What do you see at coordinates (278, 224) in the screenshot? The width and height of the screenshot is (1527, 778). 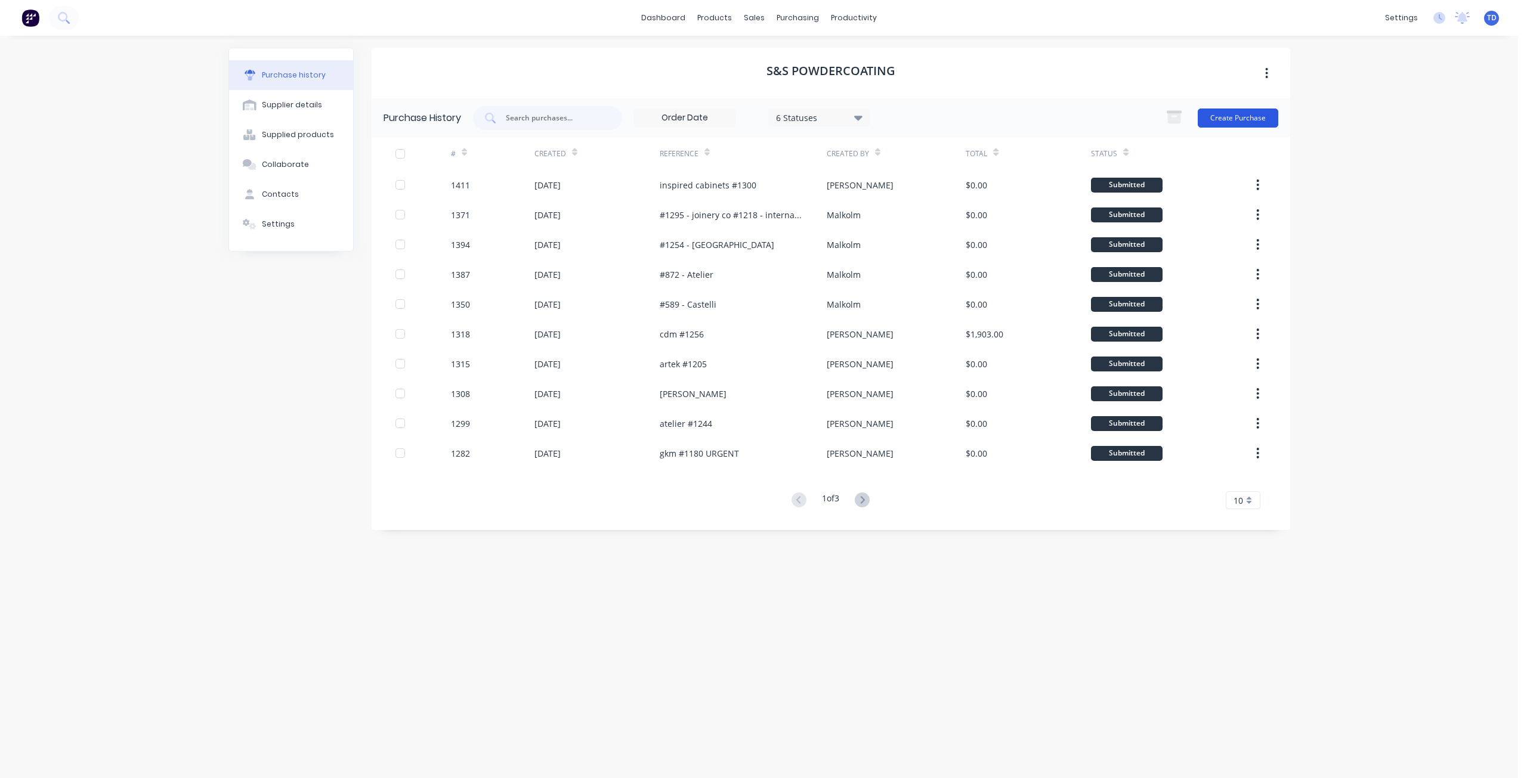 I see `div: Settings` at bounding box center [278, 224].